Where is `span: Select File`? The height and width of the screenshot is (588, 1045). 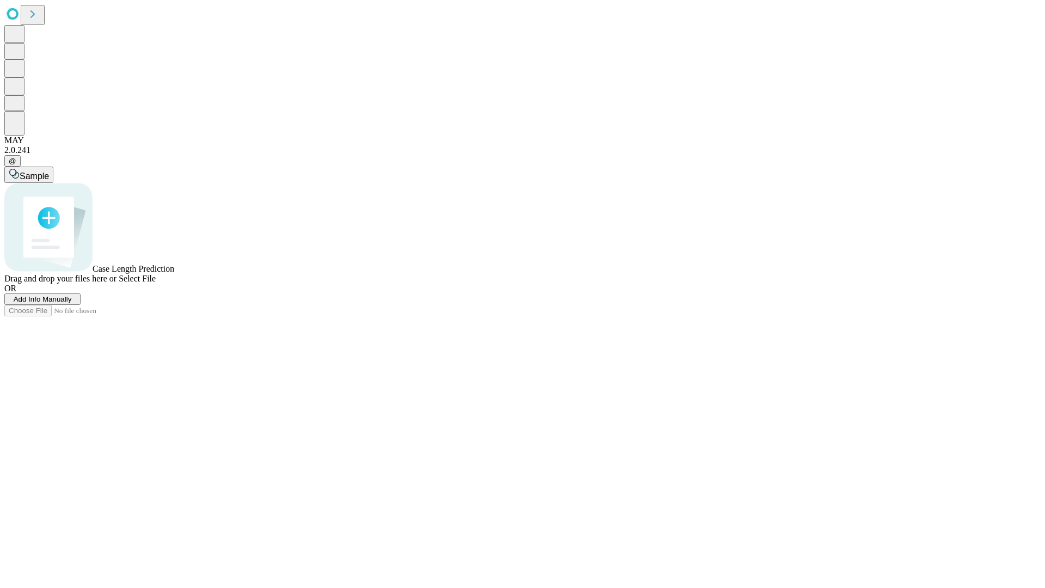 span: Select File is located at coordinates (137, 278).